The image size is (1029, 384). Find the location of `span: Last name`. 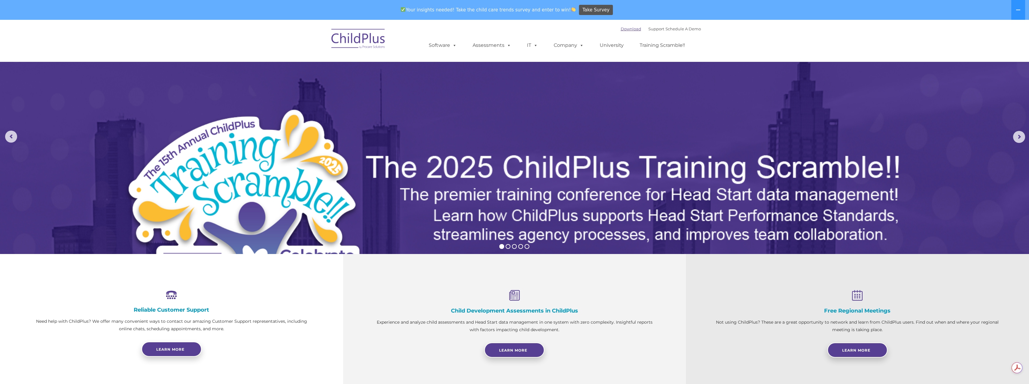

span: Last name is located at coordinates (93, 42).